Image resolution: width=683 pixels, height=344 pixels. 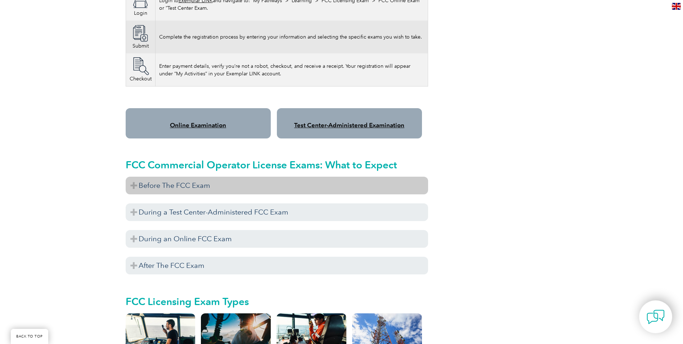 I want to click on a: Online Examination, so click(x=198, y=125).